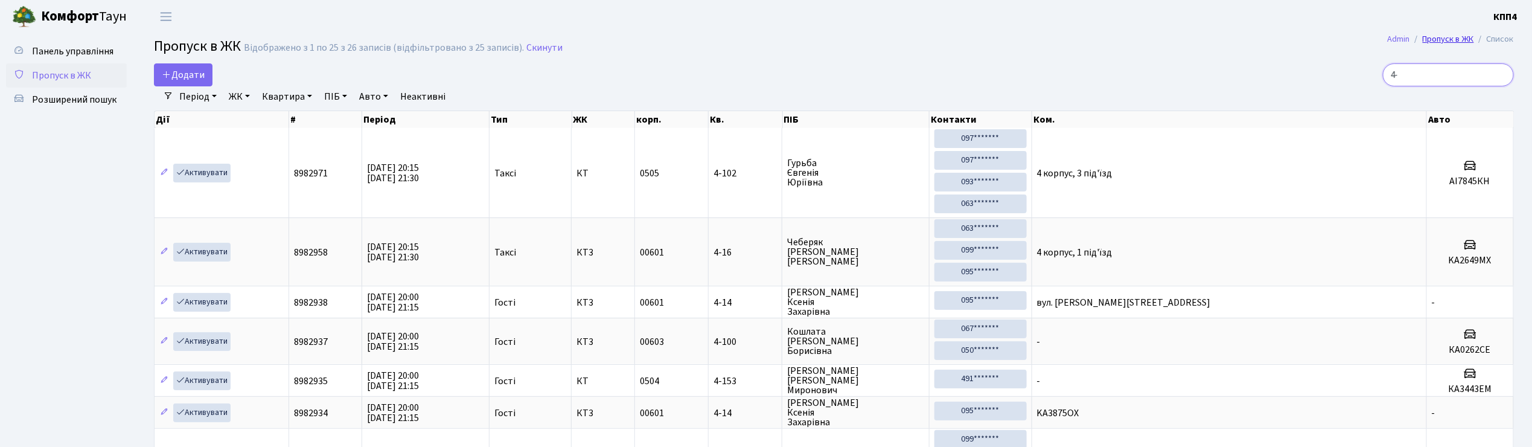 Image resolution: width=1532 pixels, height=447 pixels. I want to click on a: Період, so click(198, 97).